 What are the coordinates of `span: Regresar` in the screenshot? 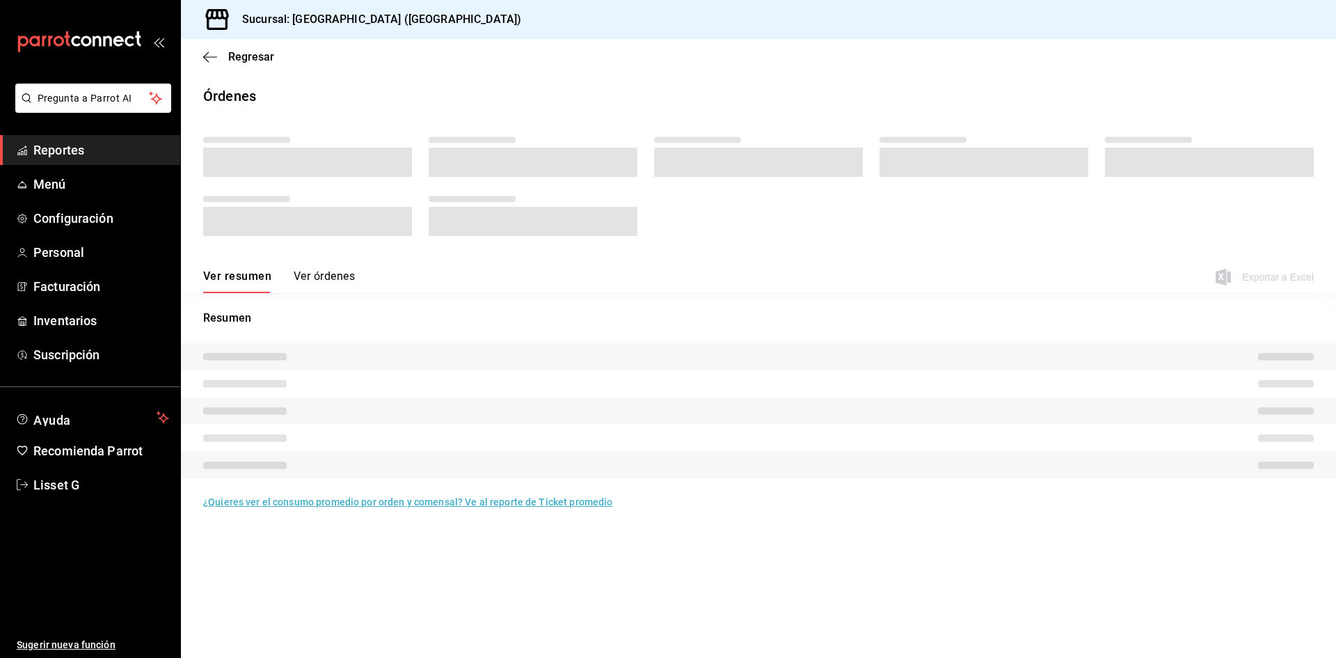 It's located at (251, 56).